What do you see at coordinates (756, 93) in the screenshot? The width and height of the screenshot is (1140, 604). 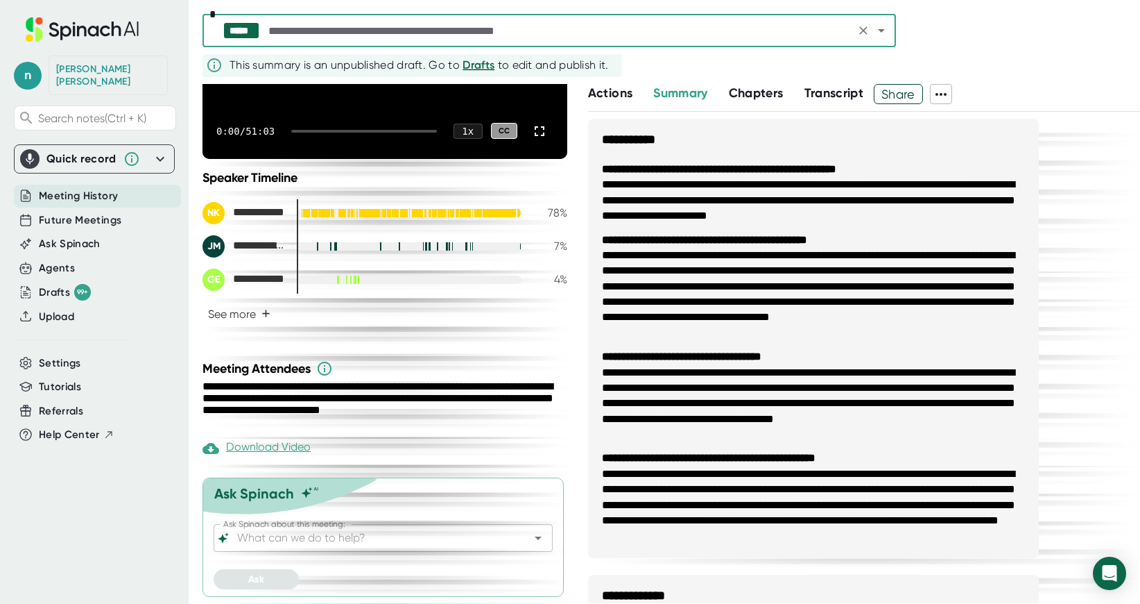 I see `button: Chapters` at bounding box center [756, 93].